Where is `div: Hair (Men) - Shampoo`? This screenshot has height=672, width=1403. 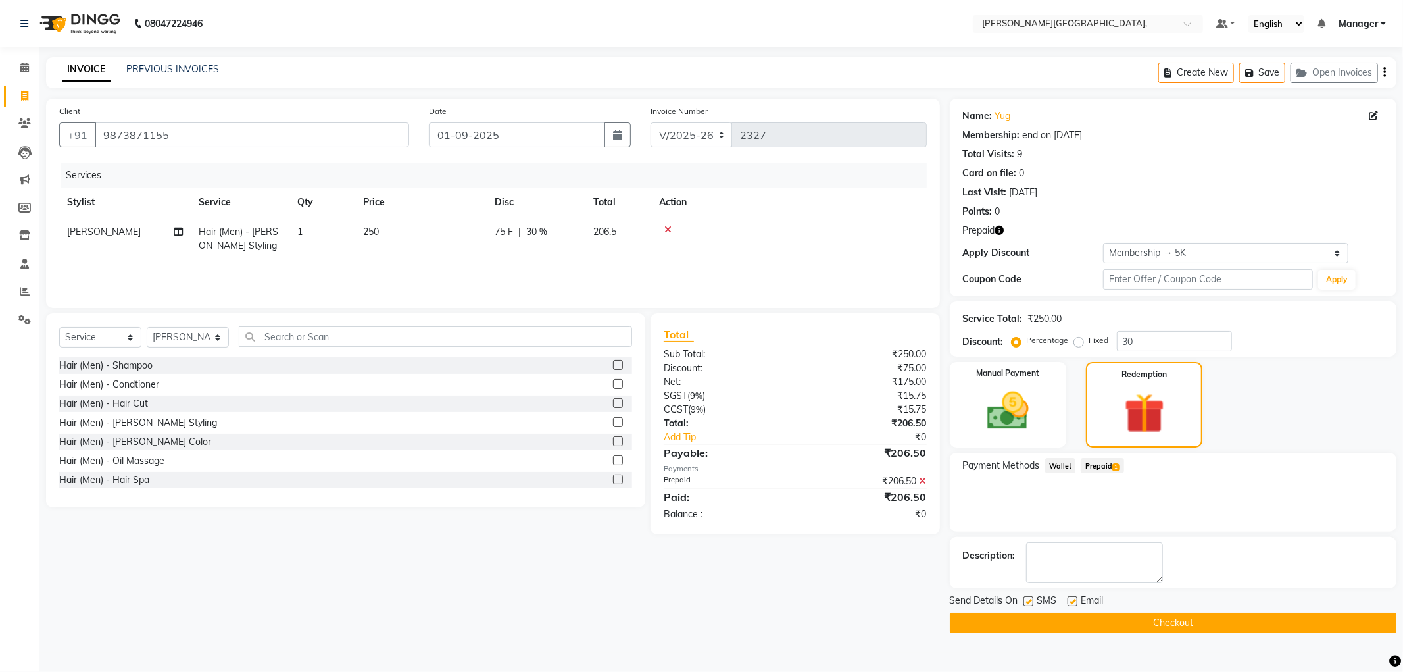 div: Hair (Men) - Shampoo is located at coordinates (106, 365).